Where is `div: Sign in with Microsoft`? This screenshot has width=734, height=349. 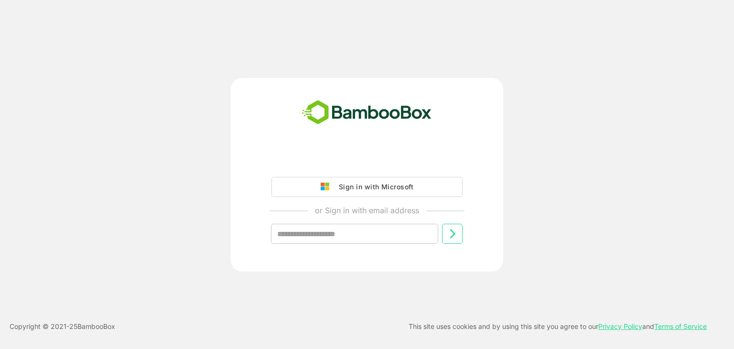 div: Sign in with Microsoft is located at coordinates (373, 187).